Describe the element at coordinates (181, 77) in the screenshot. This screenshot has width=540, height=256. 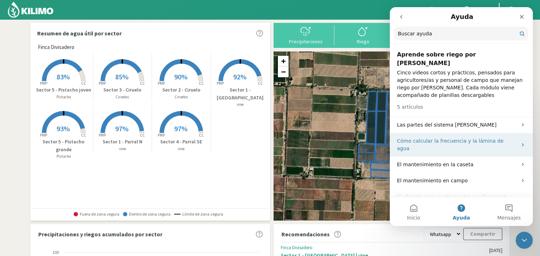
I see `span: 90%` at that location.